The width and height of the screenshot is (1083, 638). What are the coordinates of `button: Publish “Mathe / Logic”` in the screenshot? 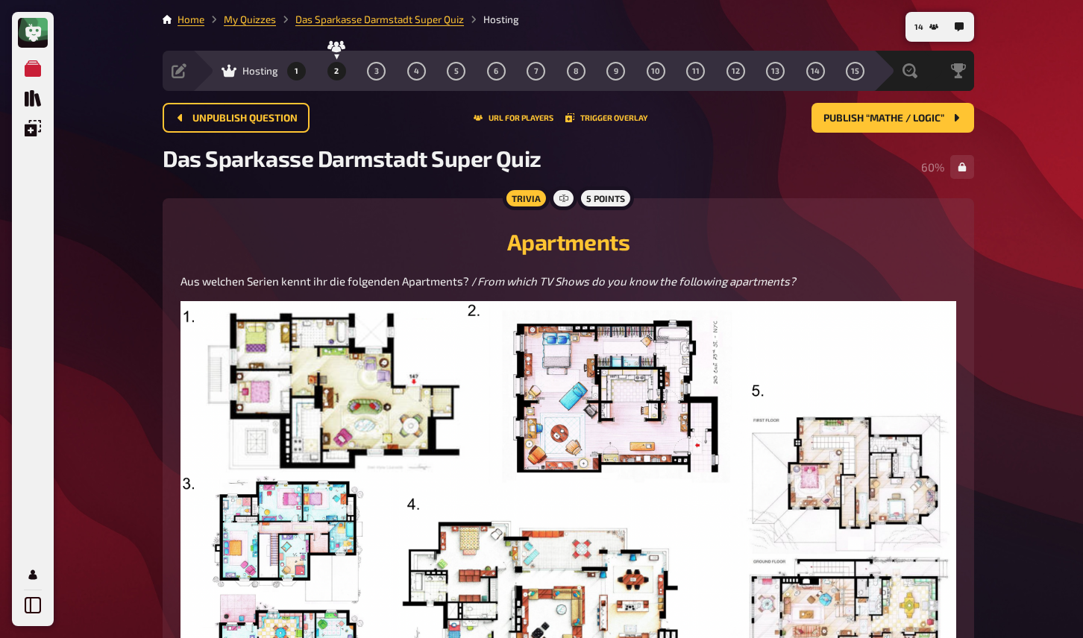 It's located at (893, 118).